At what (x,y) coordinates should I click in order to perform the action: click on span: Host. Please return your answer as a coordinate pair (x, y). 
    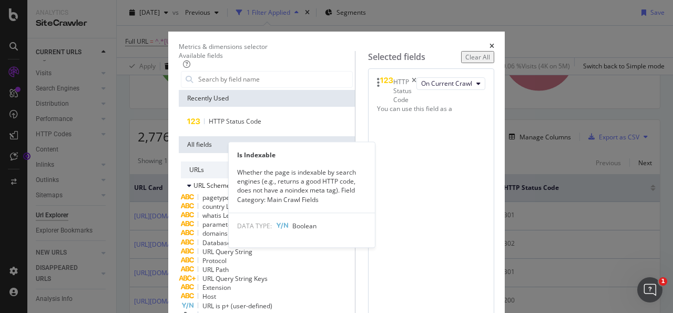
    Looking at the image, I should click on (209, 296).